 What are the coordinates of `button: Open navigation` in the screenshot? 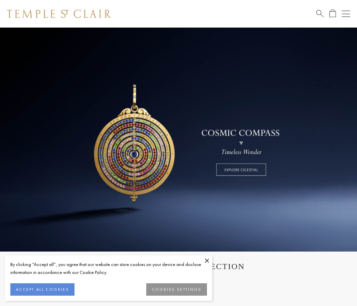 It's located at (346, 14).